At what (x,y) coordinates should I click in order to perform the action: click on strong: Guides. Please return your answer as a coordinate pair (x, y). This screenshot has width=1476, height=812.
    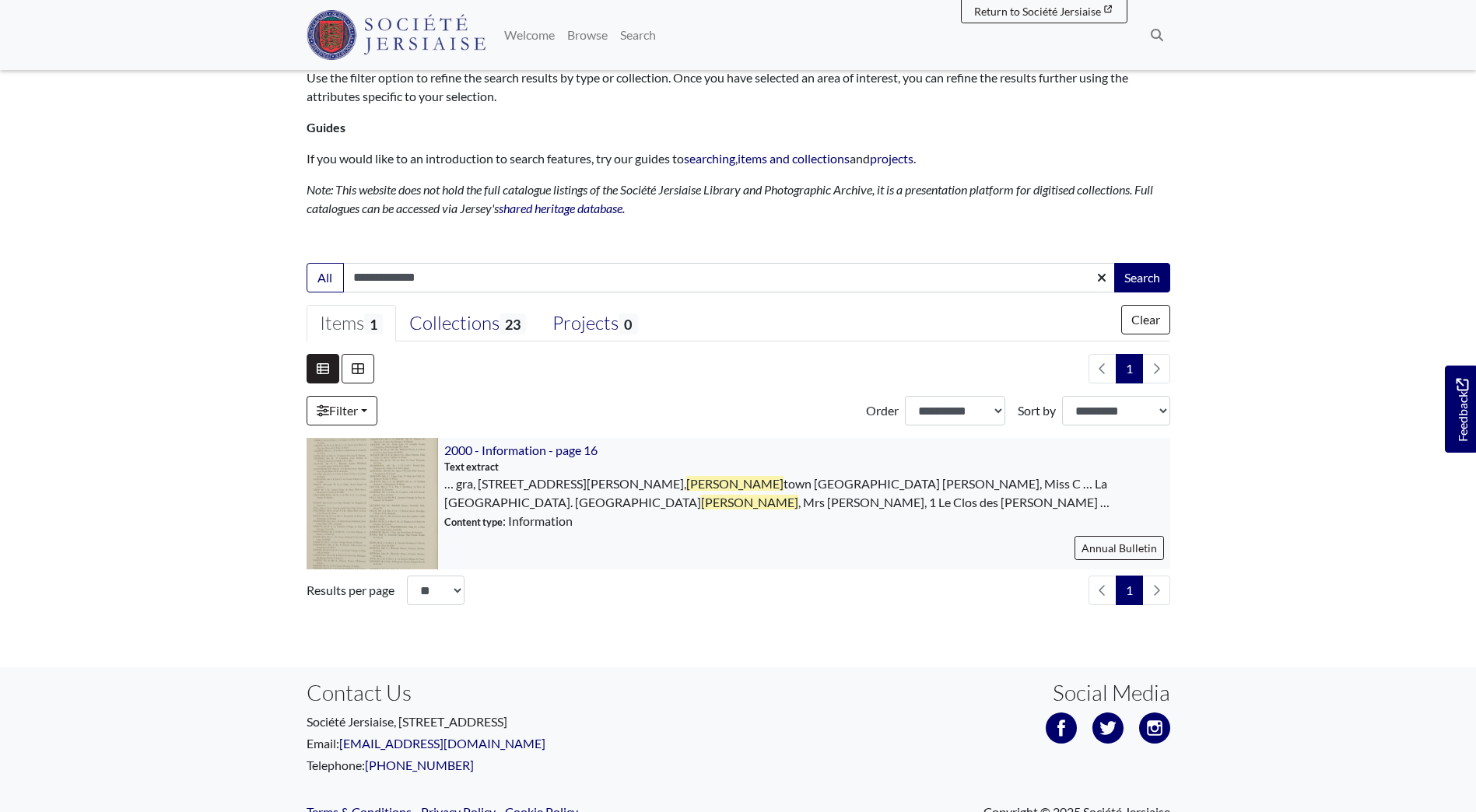
    Looking at the image, I should click on (326, 127).